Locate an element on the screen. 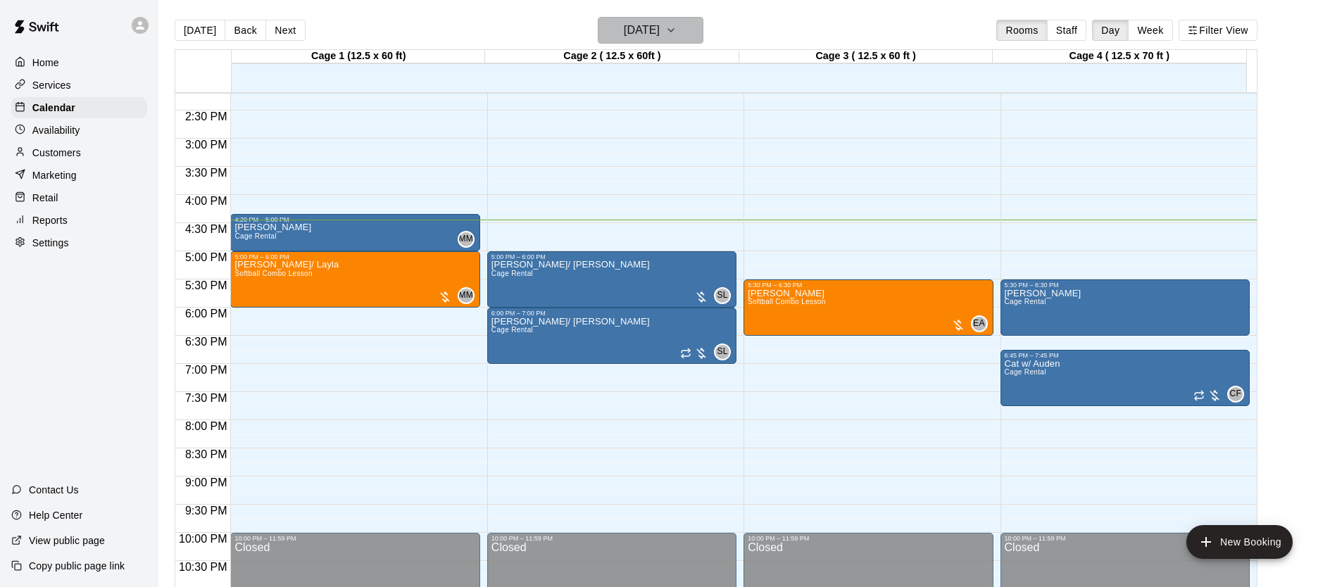  button: Next is located at coordinates (285, 30).